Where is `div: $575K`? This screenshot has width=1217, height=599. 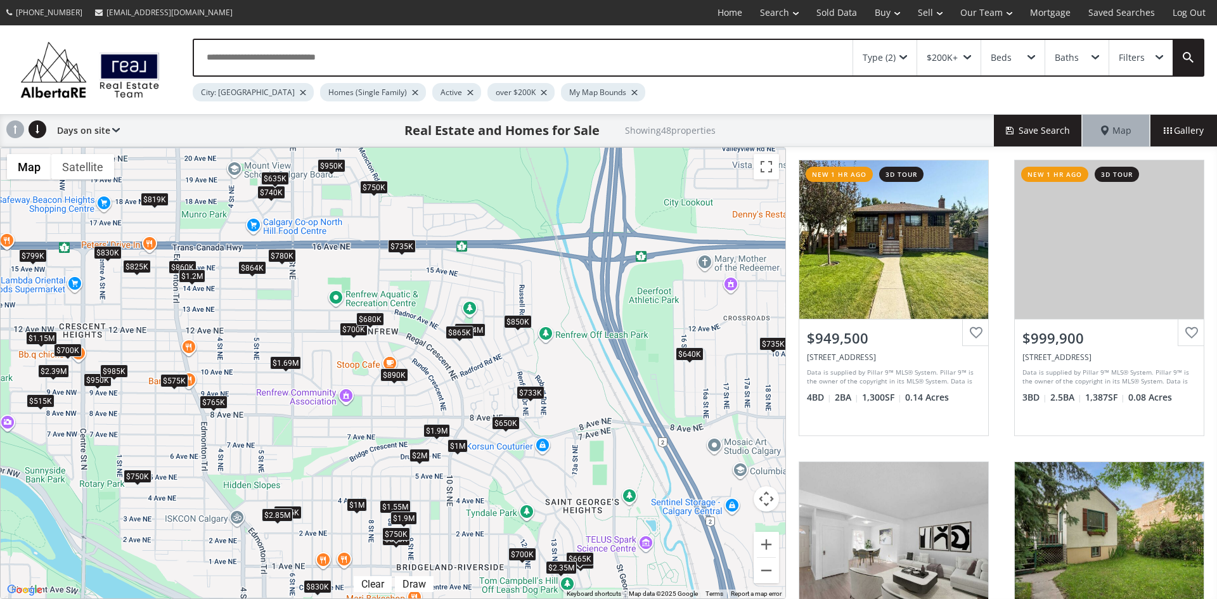 div: $575K is located at coordinates (174, 380).